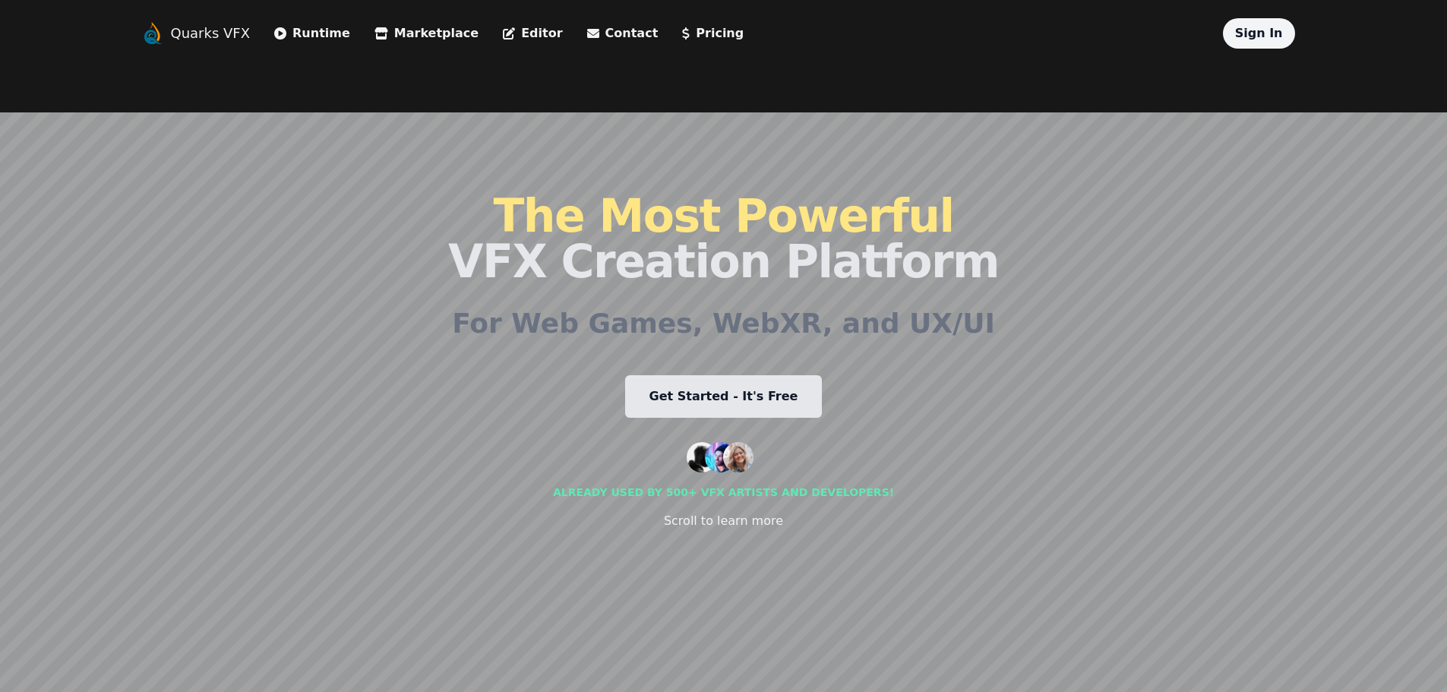  Describe the element at coordinates (210, 33) in the screenshot. I see `a: Quarks VFX` at that location.